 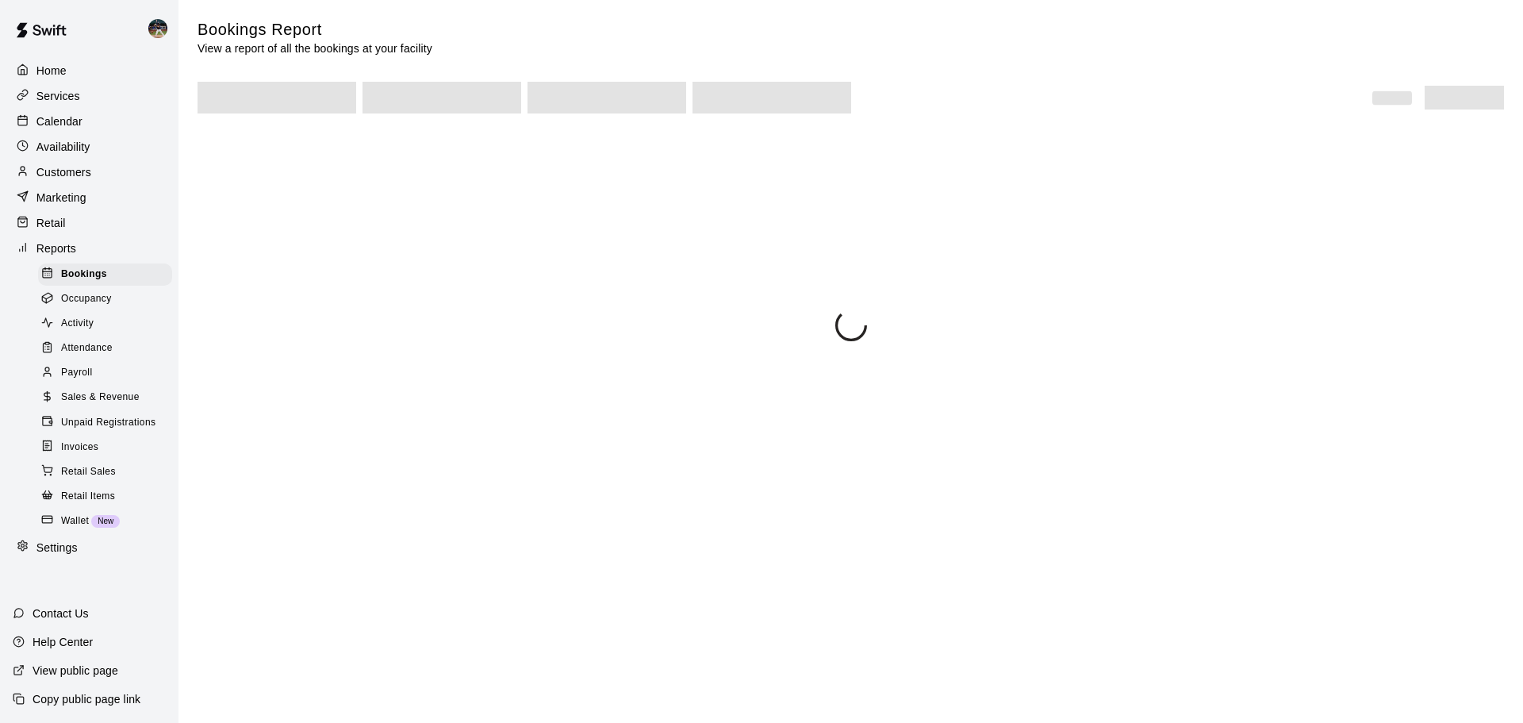 What do you see at coordinates (89, 121) in the screenshot?
I see `div: Calendar` at bounding box center [89, 121].